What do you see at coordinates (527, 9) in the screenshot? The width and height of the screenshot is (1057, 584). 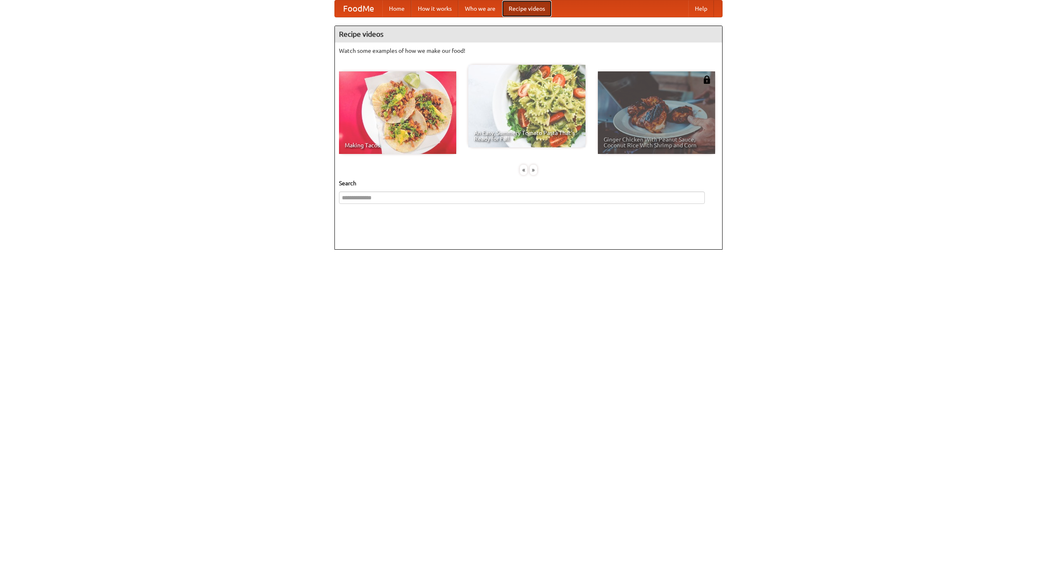 I see `a: Recipe videos` at bounding box center [527, 9].